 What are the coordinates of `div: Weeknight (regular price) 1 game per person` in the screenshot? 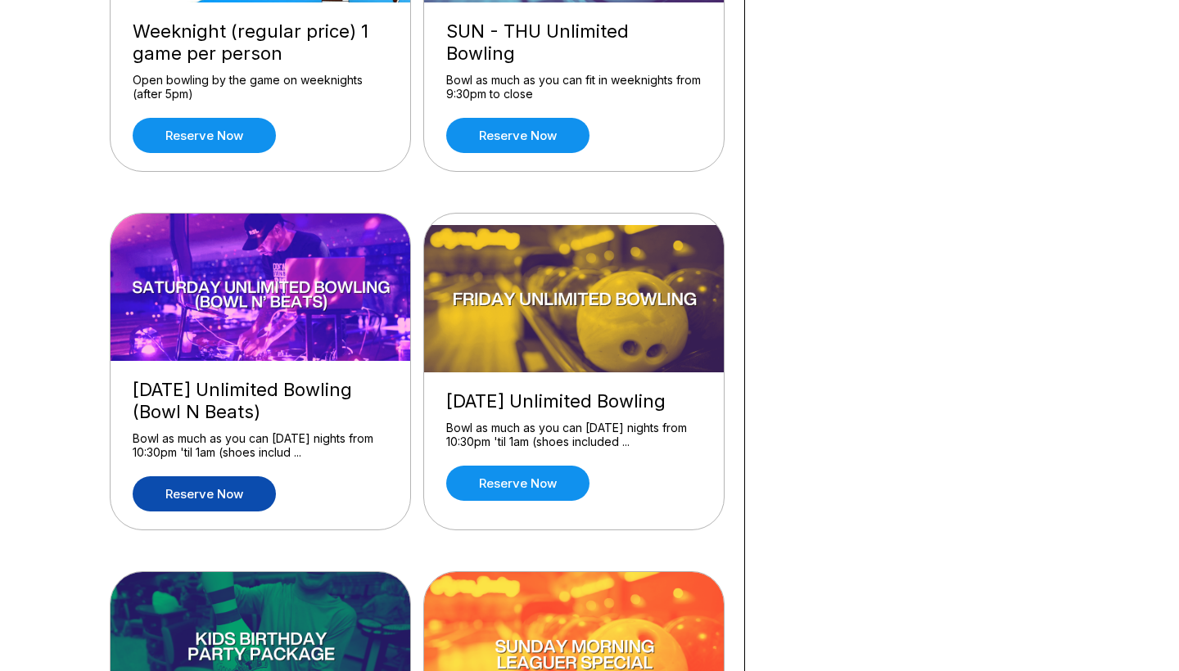 It's located at (260, 43).